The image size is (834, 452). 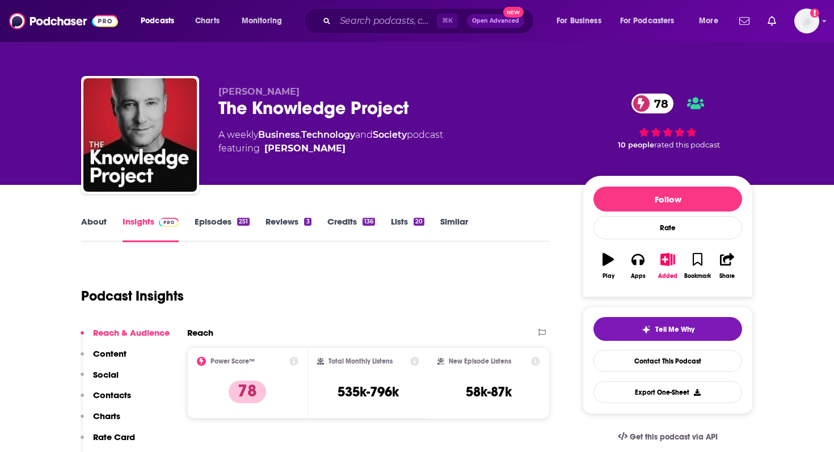 What do you see at coordinates (64, 21) in the screenshot?
I see `a: Podchaser - Follow, Share and Rate Podcasts` at bounding box center [64, 21].